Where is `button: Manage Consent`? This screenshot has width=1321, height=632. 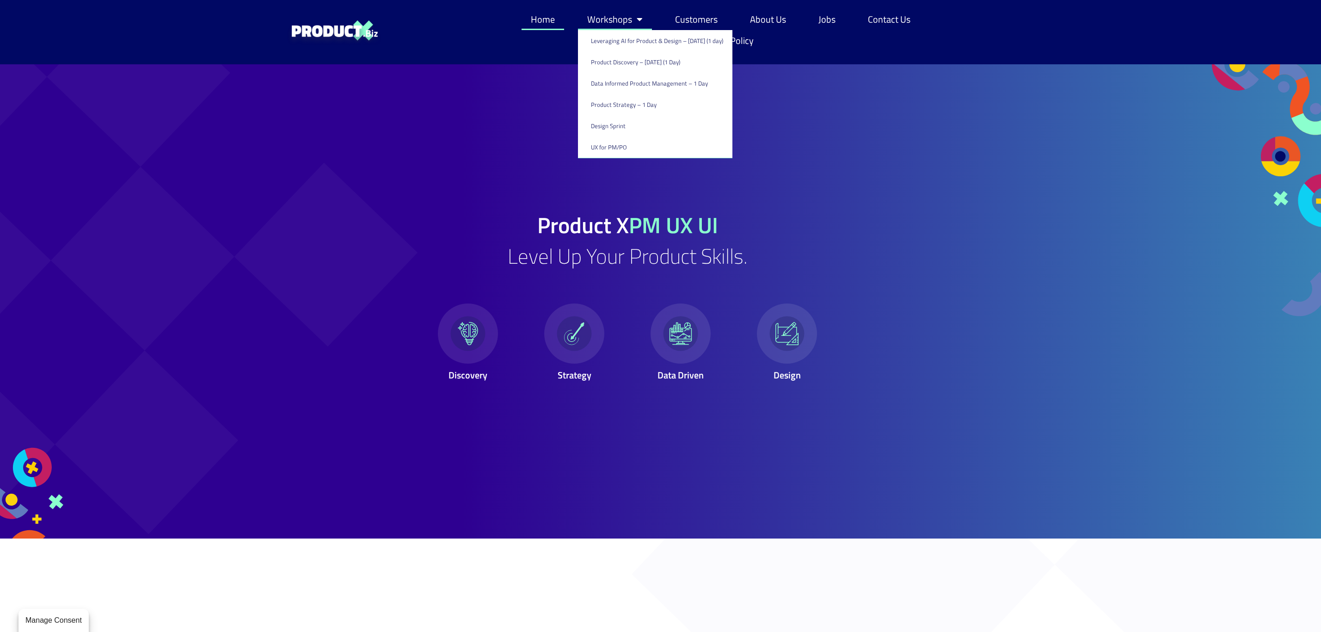
button: Manage Consent is located at coordinates (54, 620).